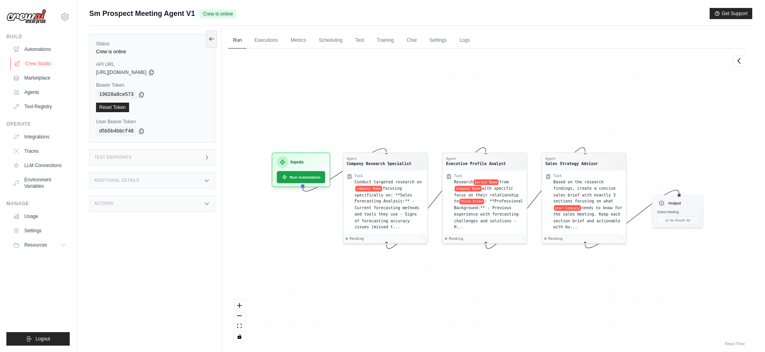 The width and height of the screenshot is (765, 352). I want to click on span: Research, so click(463, 182).